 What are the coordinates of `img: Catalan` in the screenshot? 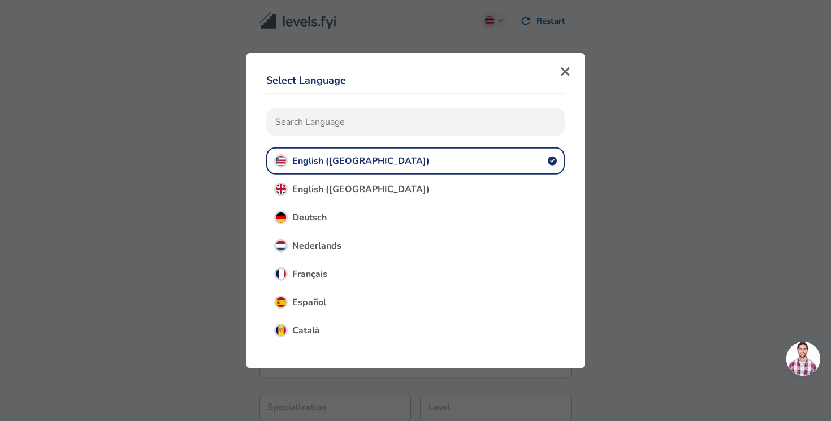 It's located at (281, 330).